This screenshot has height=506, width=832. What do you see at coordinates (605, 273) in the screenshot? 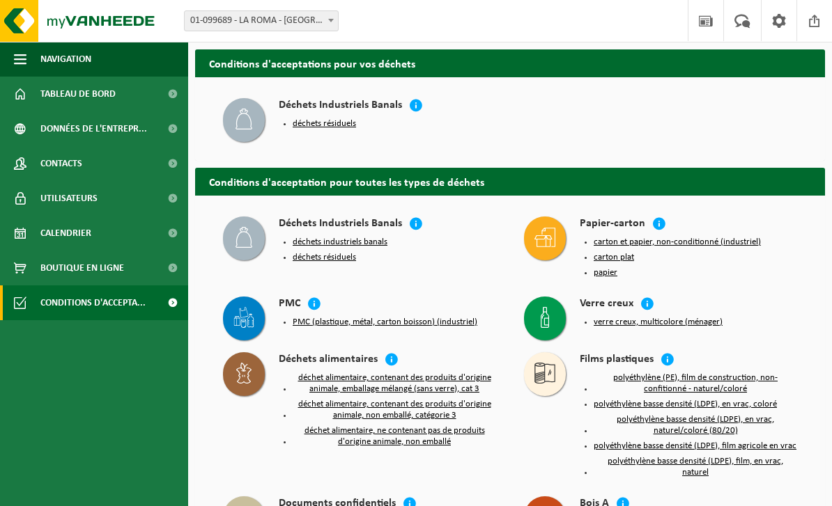
I see `button: papier` at bounding box center [605, 273].